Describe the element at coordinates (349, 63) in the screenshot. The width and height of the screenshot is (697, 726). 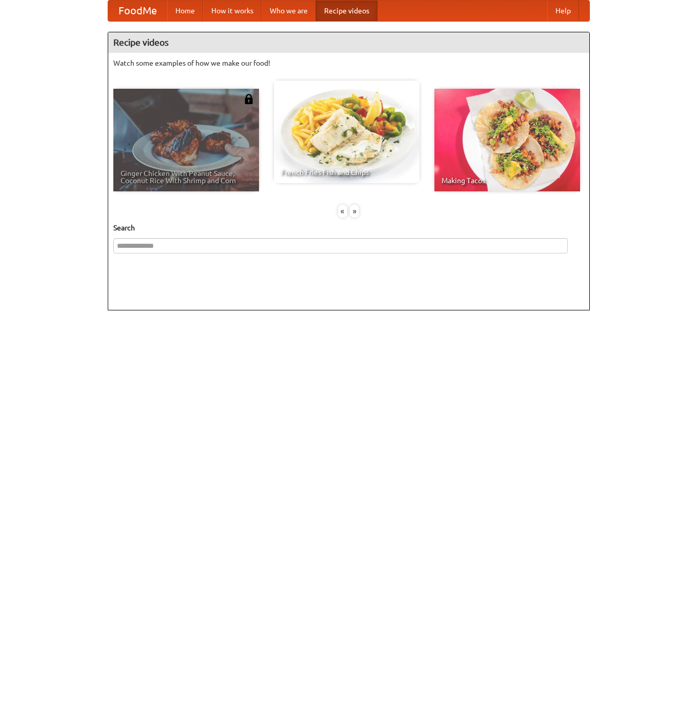
I see `p: Watch some examples of how we make our food!` at that location.